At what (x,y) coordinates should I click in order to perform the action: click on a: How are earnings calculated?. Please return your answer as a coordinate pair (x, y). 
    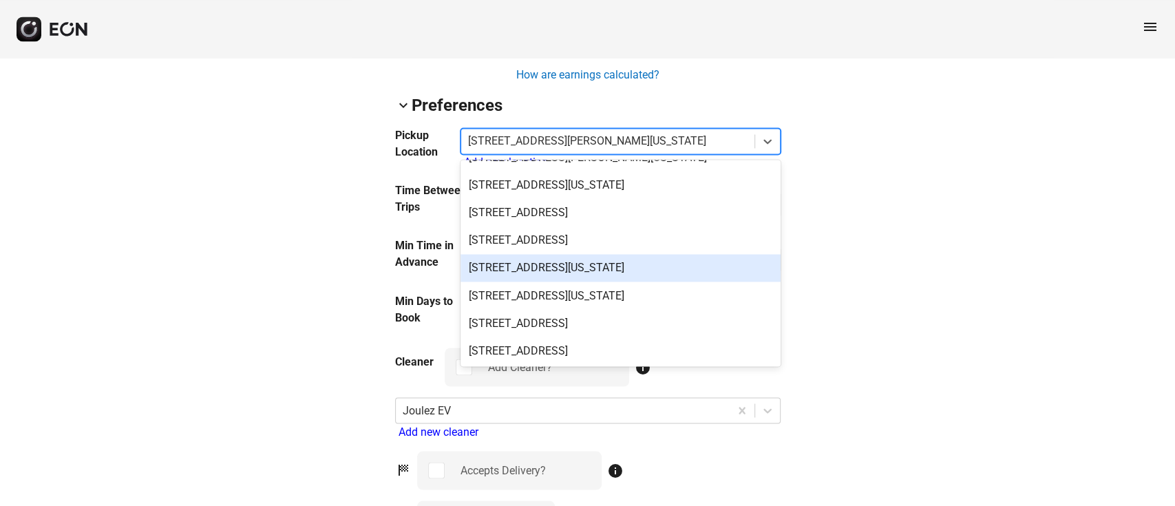
    Looking at the image, I should click on (588, 75).